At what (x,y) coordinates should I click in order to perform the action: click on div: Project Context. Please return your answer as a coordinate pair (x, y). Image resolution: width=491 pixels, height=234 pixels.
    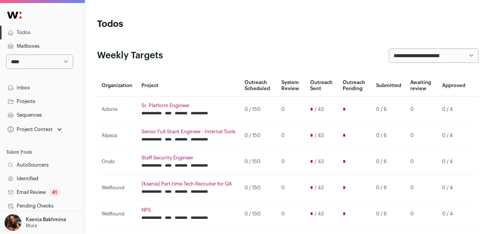
    Looking at the image, I should click on (29, 130).